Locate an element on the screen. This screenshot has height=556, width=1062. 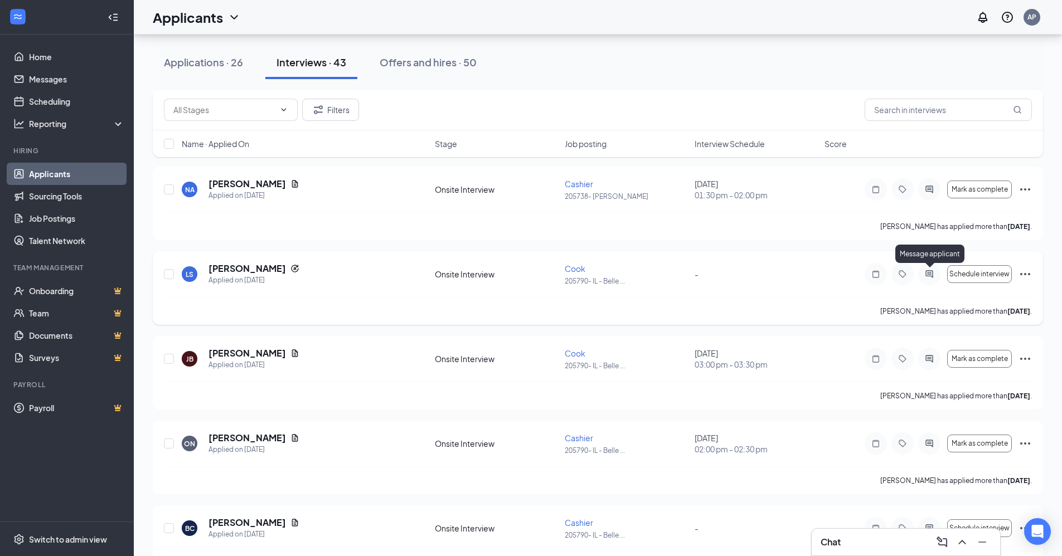
div: Message applicant is located at coordinates (930, 254).